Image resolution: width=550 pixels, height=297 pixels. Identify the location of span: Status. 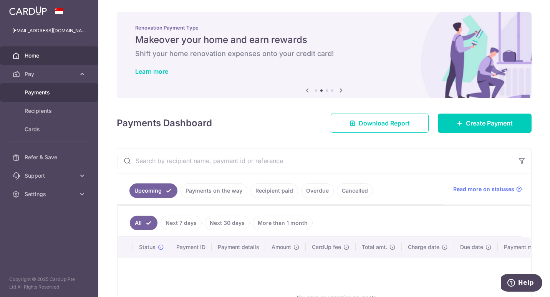
(147, 247).